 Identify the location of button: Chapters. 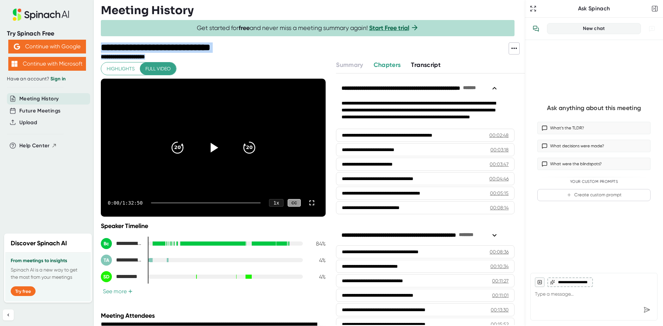
(387, 65).